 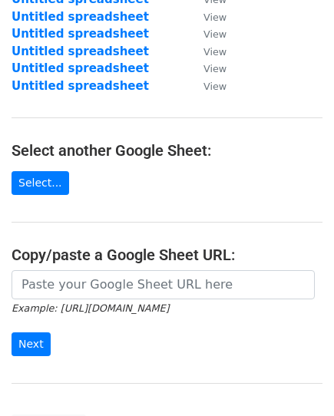 I want to click on h4: Select another Google Sheet:, so click(x=166, y=150).